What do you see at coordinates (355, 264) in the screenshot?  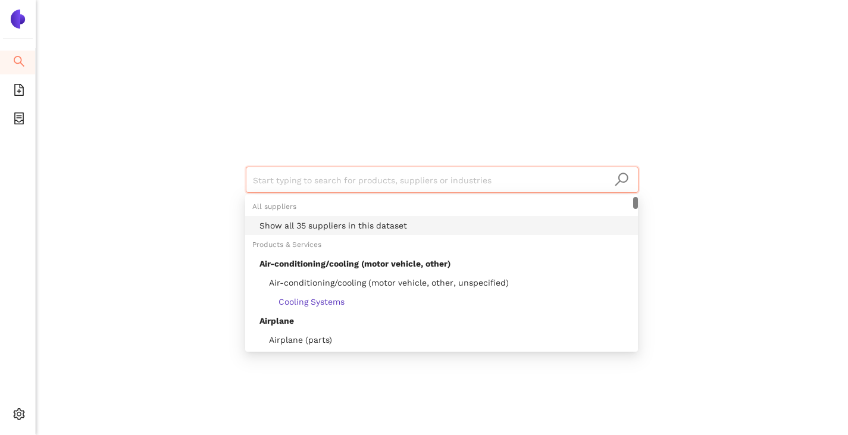 I see `span: Air-conditioning/cooling (motor vehicle, other)` at bounding box center [355, 264].